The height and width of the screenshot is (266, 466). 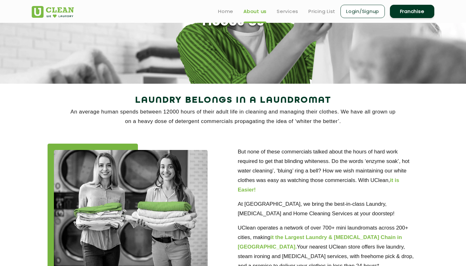 What do you see at coordinates (226, 11) in the screenshot?
I see `a: Home` at bounding box center [226, 11].